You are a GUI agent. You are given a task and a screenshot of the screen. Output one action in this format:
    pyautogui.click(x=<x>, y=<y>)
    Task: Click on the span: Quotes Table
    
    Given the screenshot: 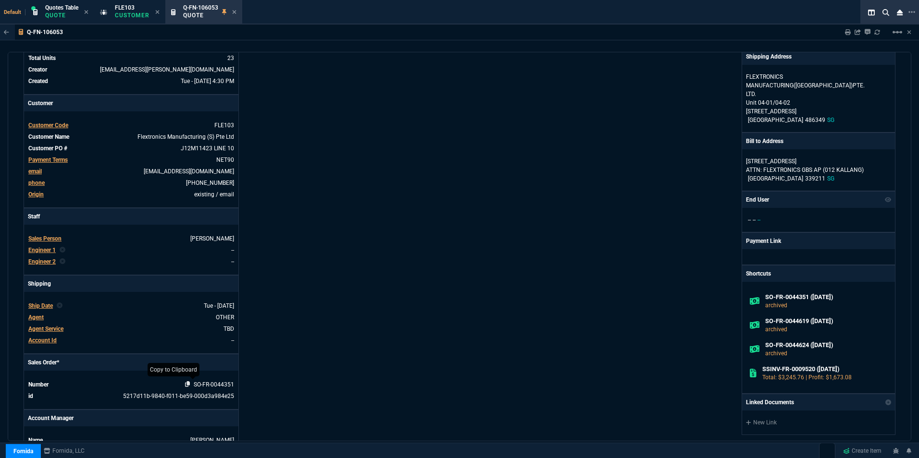 What is the action you would take?
    pyautogui.click(x=62, y=8)
    